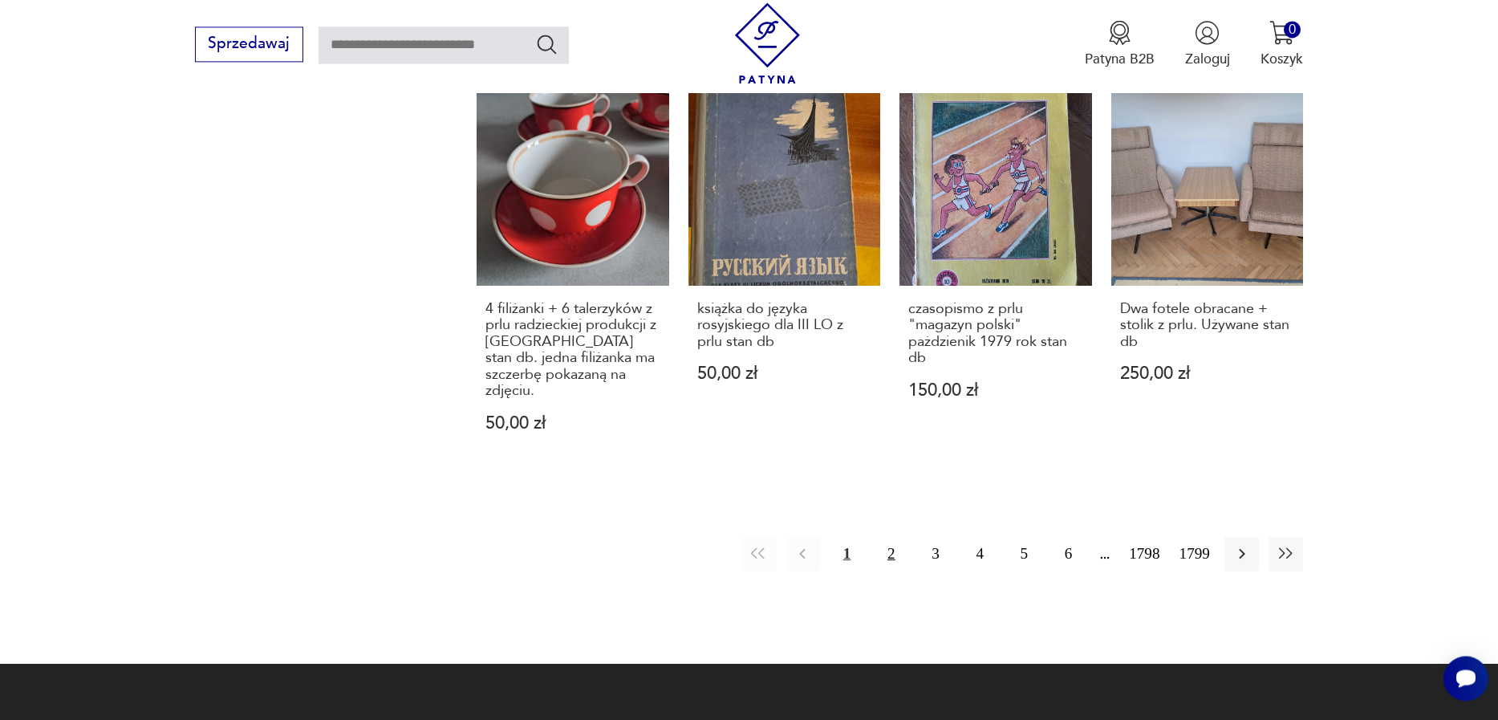 This screenshot has height=720, width=1498. What do you see at coordinates (785, 325) in the screenshot?
I see `h3: książka do języka rosyjskiego dla III LO z prlu stan db` at bounding box center [785, 325].